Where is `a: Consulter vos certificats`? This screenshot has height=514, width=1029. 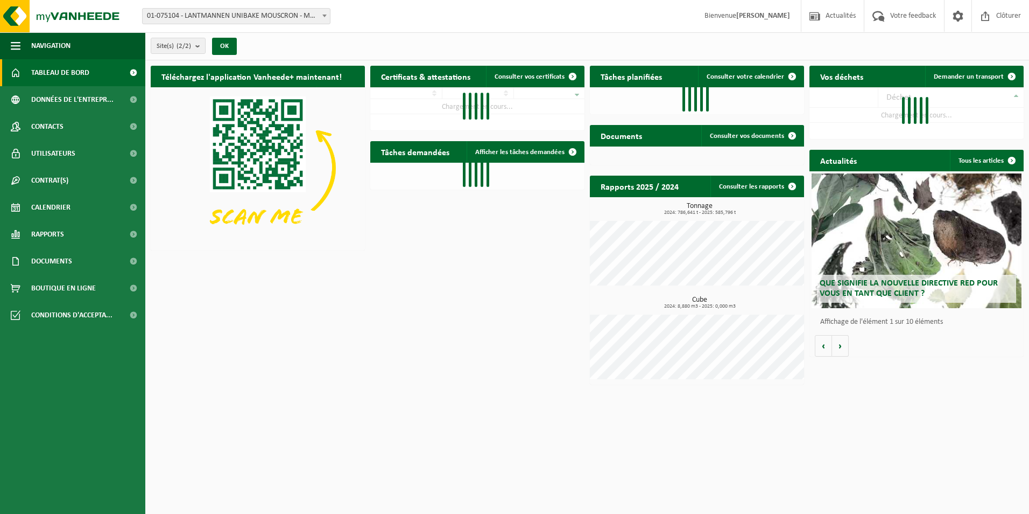
a: Consulter vos certificats is located at coordinates (535, 76).